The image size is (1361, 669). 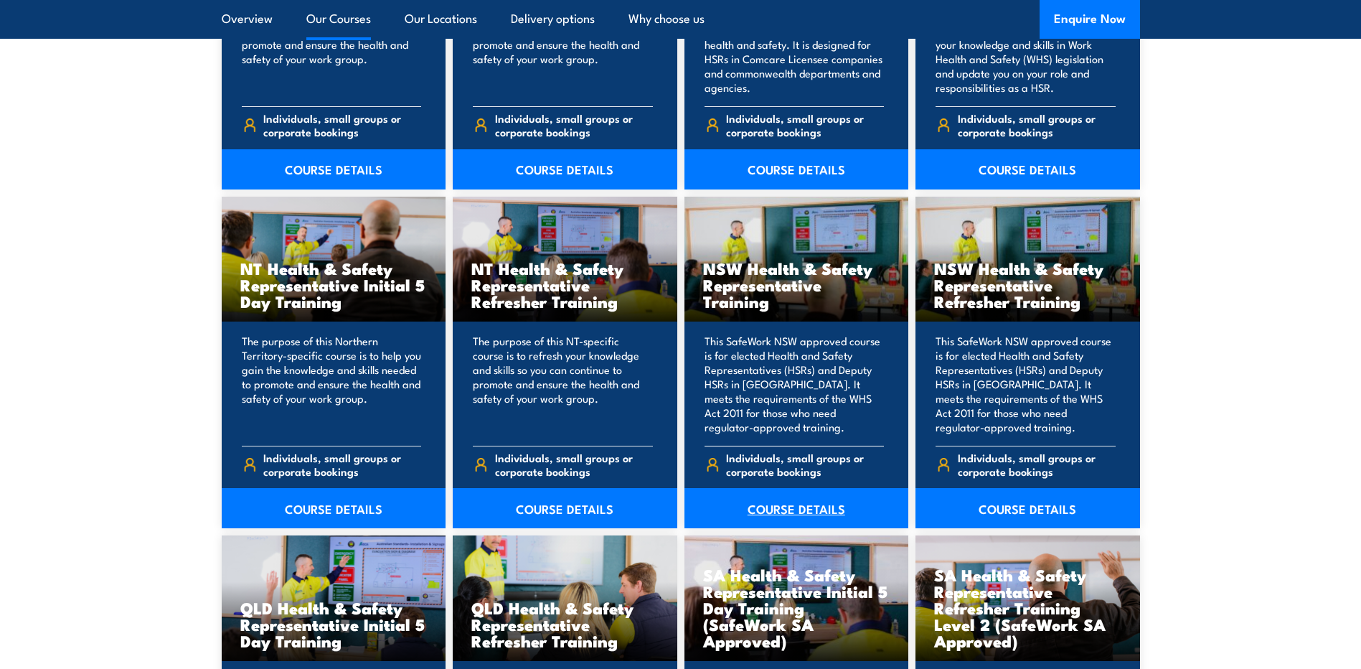 I want to click on p: The purpose of this NT-specific course is to refresh your knowledge and skills so you can continu..., so click(x=562, y=384).